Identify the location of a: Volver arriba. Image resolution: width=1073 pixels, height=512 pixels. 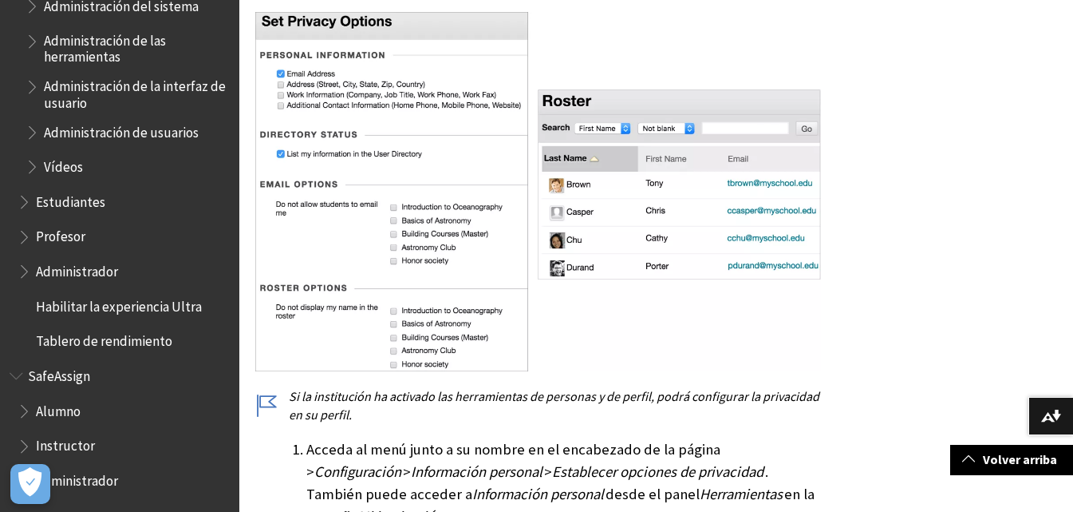
(1012, 459).